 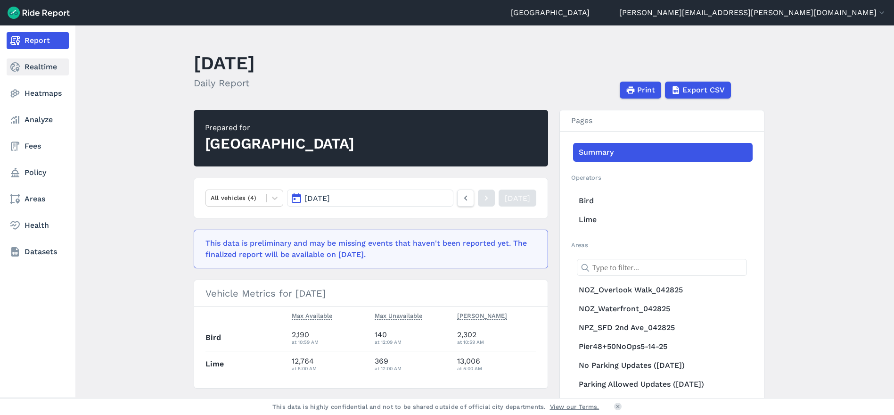 What do you see at coordinates (329, 364) in the screenshot?
I see `div: 12,764` at bounding box center [329, 364].